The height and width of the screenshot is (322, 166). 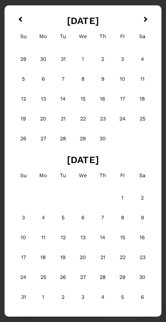 What do you see at coordinates (63, 139) in the screenshot?
I see `div: Choose Tuesday, April 28th, 2026` at bounding box center [63, 139].